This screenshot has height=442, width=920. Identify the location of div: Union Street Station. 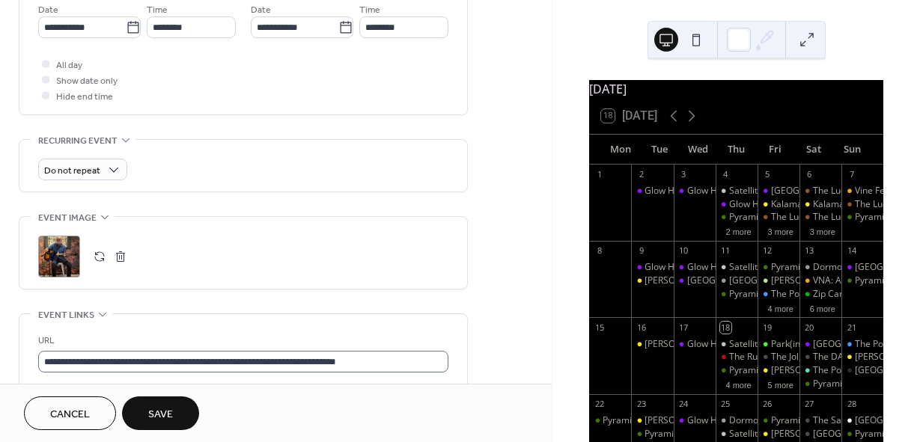
(862, 370).